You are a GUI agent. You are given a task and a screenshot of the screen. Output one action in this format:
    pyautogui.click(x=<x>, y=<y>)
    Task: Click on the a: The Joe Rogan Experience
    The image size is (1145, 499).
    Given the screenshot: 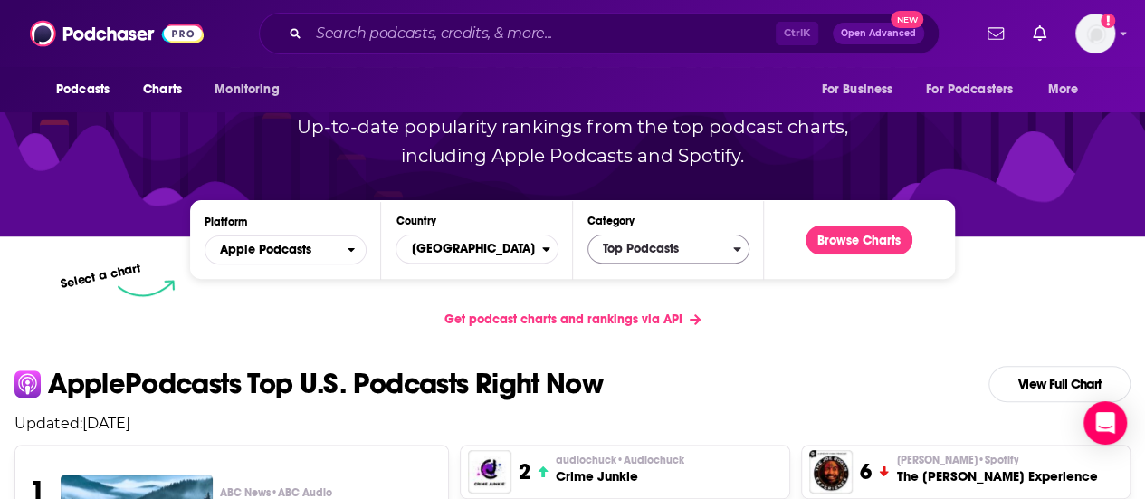 What is the action you would take?
    pyautogui.click(x=831, y=472)
    